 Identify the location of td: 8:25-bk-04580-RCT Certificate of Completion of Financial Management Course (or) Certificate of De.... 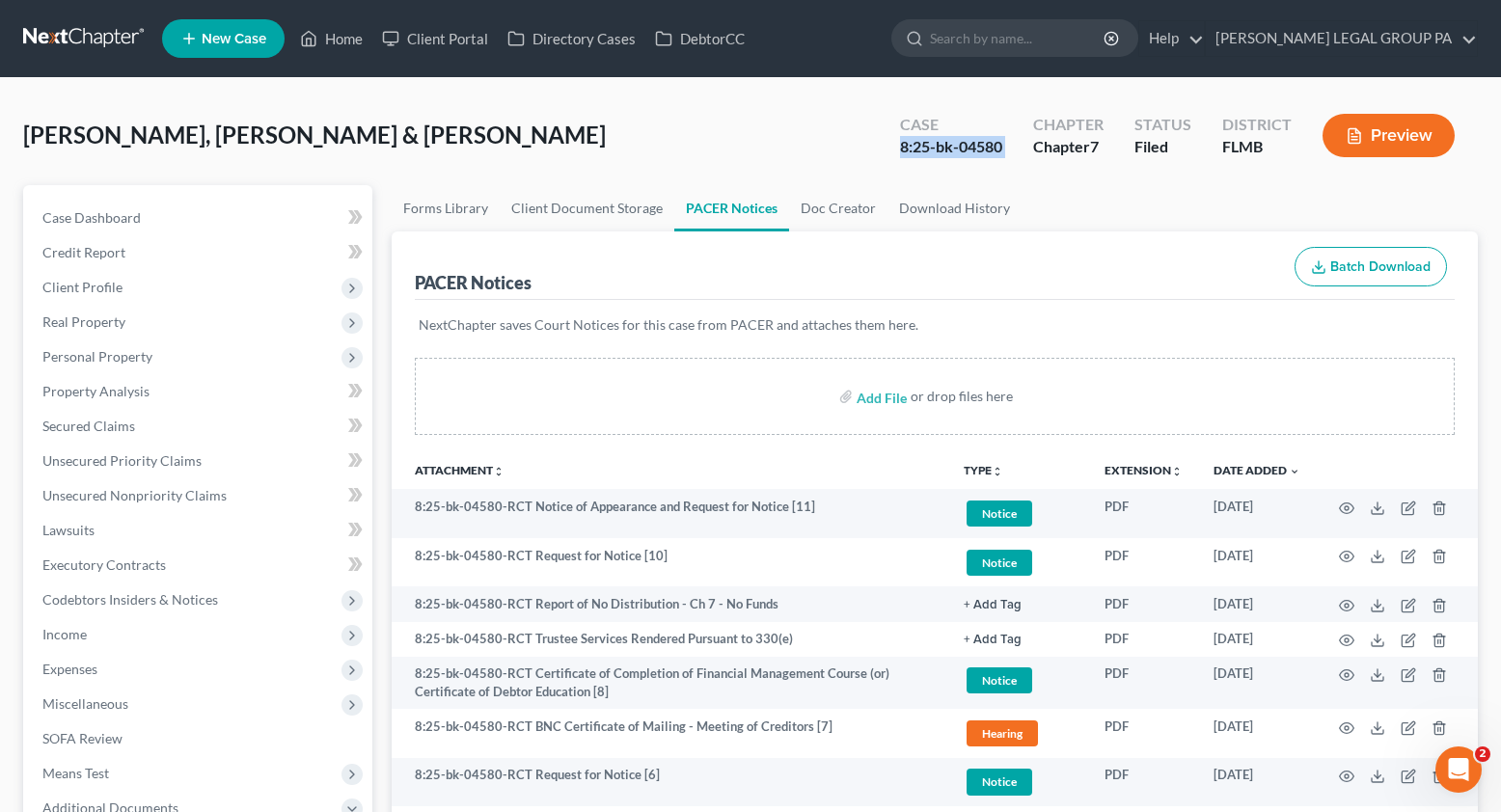
(669, 683).